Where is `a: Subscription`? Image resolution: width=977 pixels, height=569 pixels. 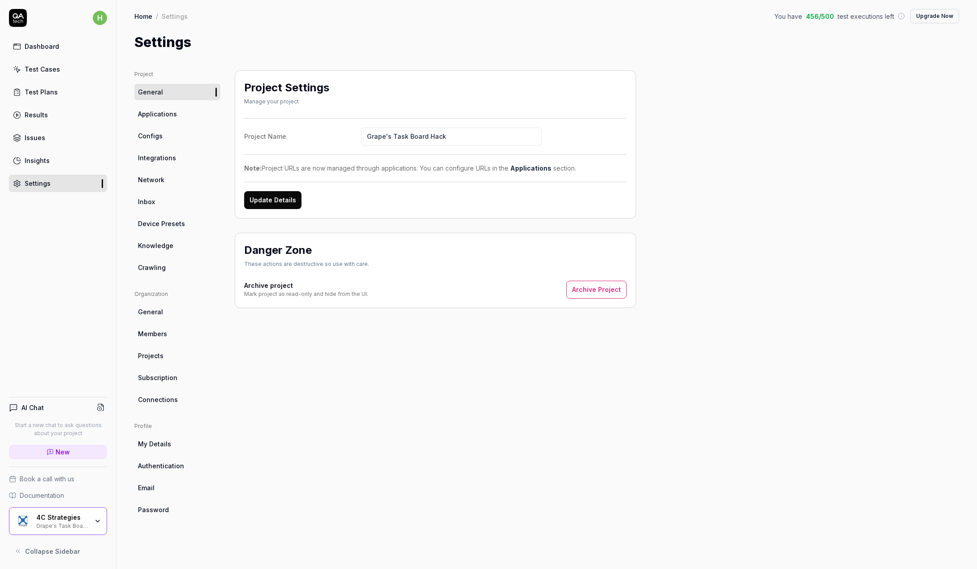
a: Subscription is located at coordinates (177, 378).